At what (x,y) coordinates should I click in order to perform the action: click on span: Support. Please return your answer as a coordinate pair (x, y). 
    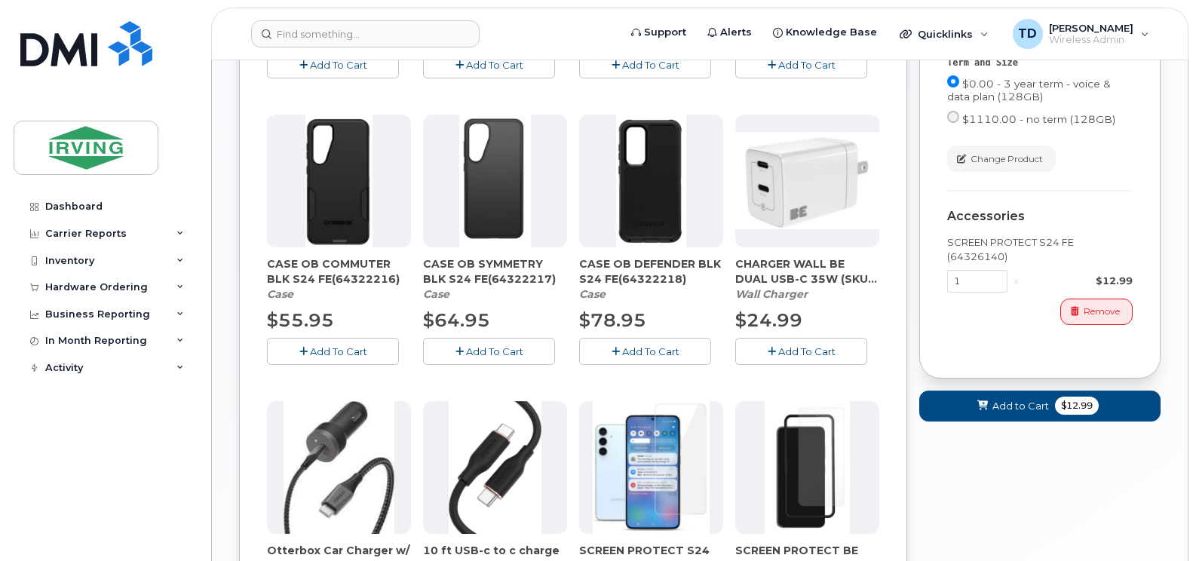
    Looking at the image, I should click on (665, 32).